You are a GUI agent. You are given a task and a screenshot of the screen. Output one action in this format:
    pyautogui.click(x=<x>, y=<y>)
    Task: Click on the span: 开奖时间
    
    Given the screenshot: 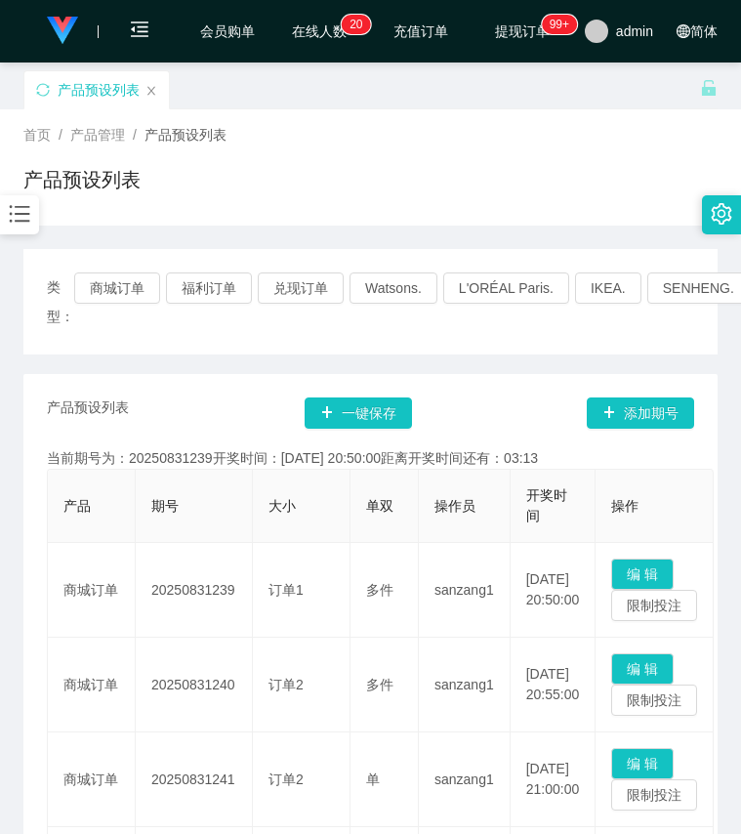 What is the action you would take?
    pyautogui.click(x=547, y=505)
    